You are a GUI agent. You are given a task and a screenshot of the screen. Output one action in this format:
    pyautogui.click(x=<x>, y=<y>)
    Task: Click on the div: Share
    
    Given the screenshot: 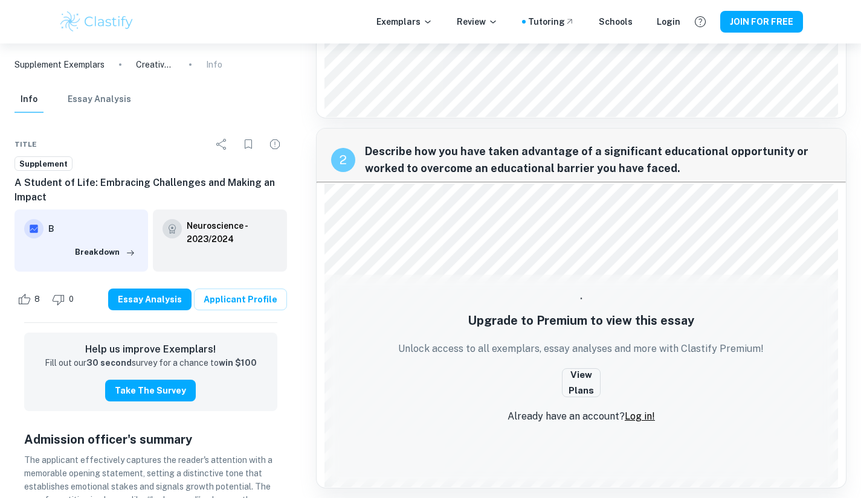 What is the action you would take?
    pyautogui.click(x=222, y=144)
    